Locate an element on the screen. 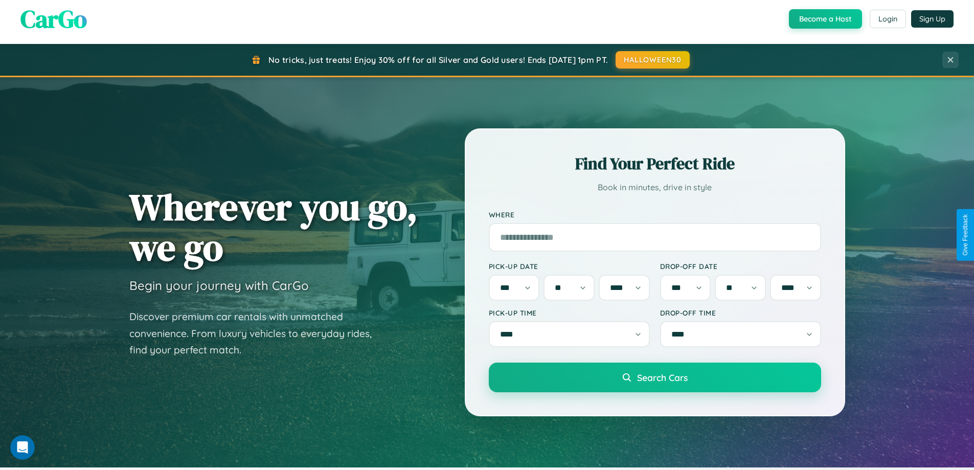 Image resolution: width=974 pixels, height=470 pixels. p: Discover premium car rentals with unmatched convenience. From luxury vehicles to everyday rides, ... is located at coordinates (257, 333).